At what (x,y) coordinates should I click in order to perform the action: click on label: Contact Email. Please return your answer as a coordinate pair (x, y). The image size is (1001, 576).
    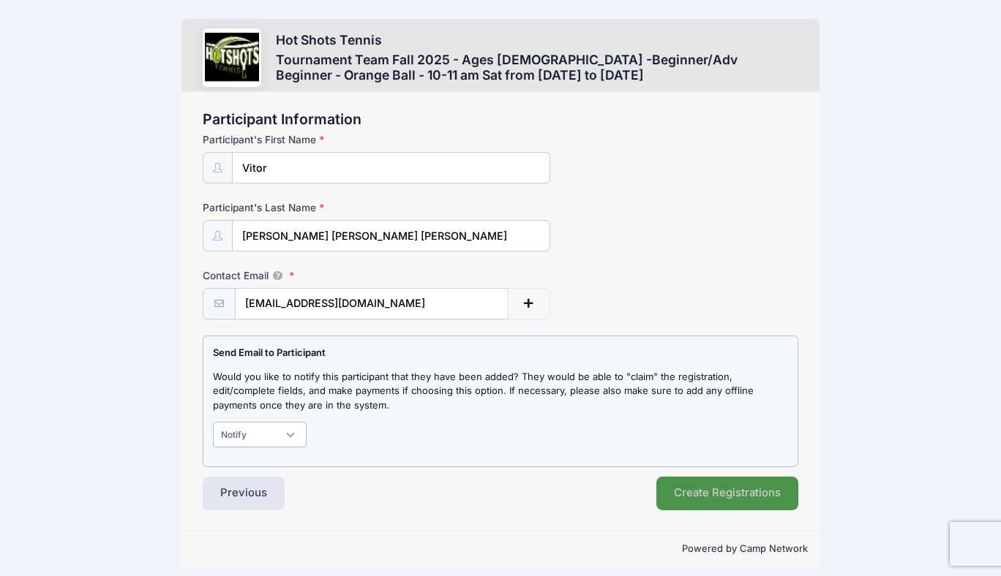
    Looking at the image, I should click on (301, 276).